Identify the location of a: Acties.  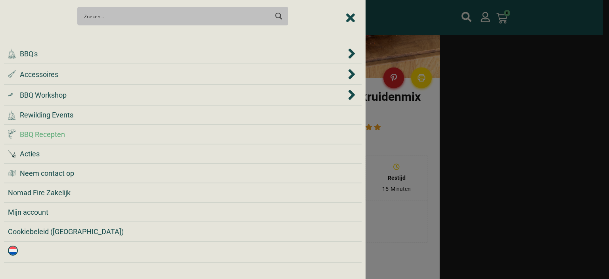
(183, 153).